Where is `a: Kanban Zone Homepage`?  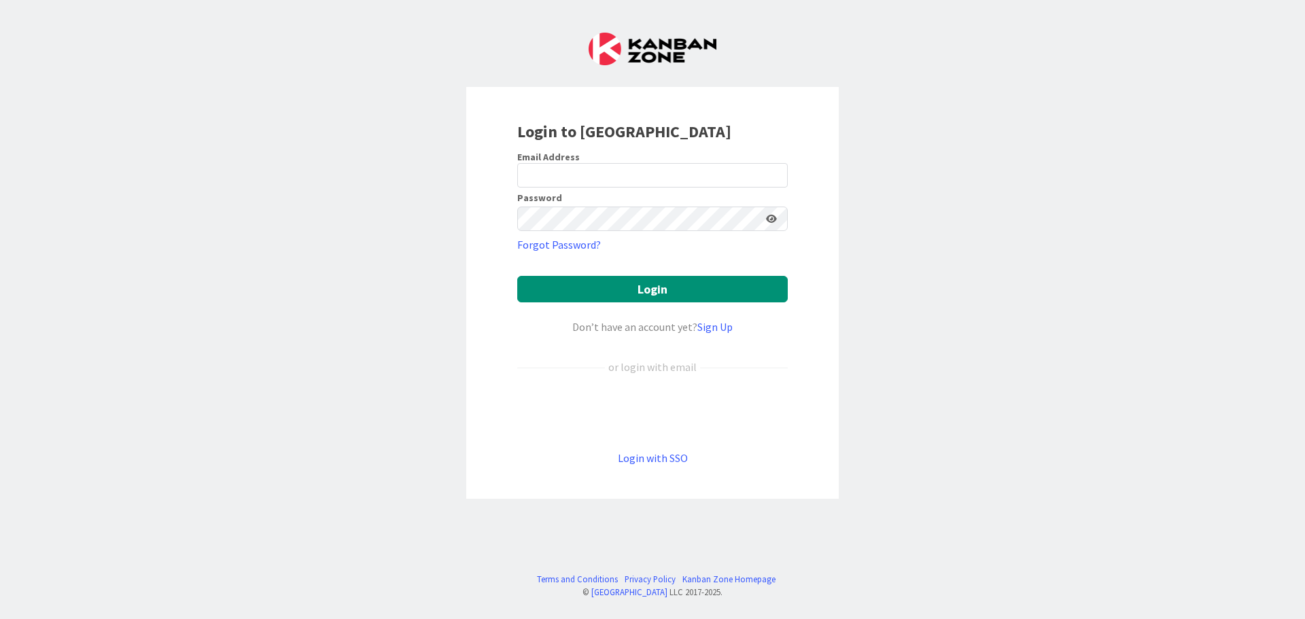
a: Kanban Zone Homepage is located at coordinates (729, 579).